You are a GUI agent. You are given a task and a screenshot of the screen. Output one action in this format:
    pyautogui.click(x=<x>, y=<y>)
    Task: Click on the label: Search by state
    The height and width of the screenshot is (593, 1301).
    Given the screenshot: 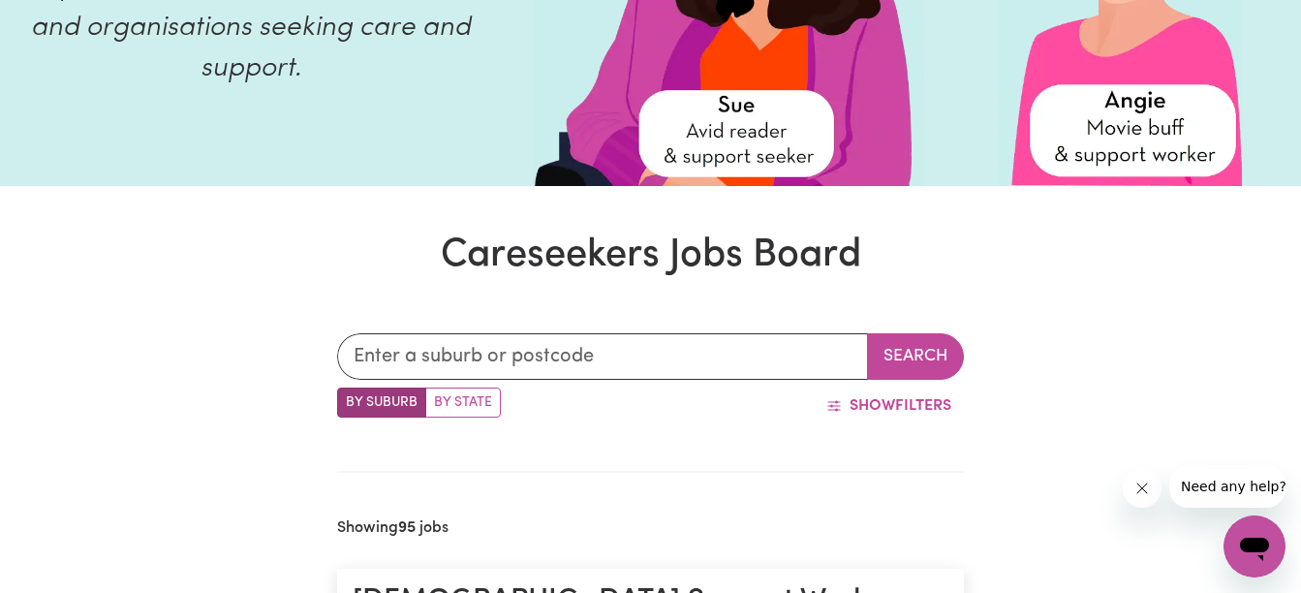 What is the action you would take?
    pyautogui.click(x=463, y=402)
    